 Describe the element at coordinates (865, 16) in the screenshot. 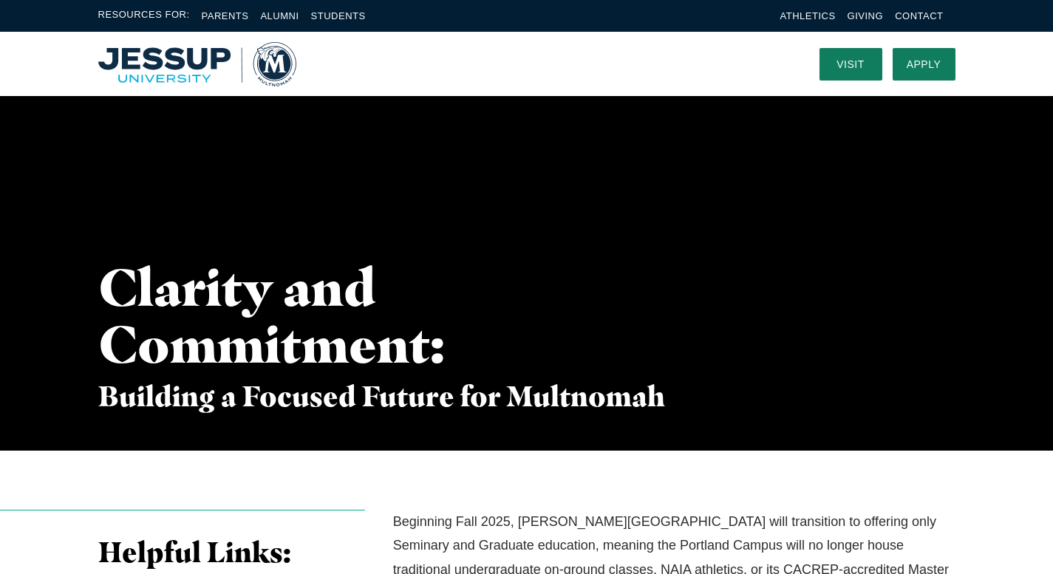

I see `a: Giving` at that location.